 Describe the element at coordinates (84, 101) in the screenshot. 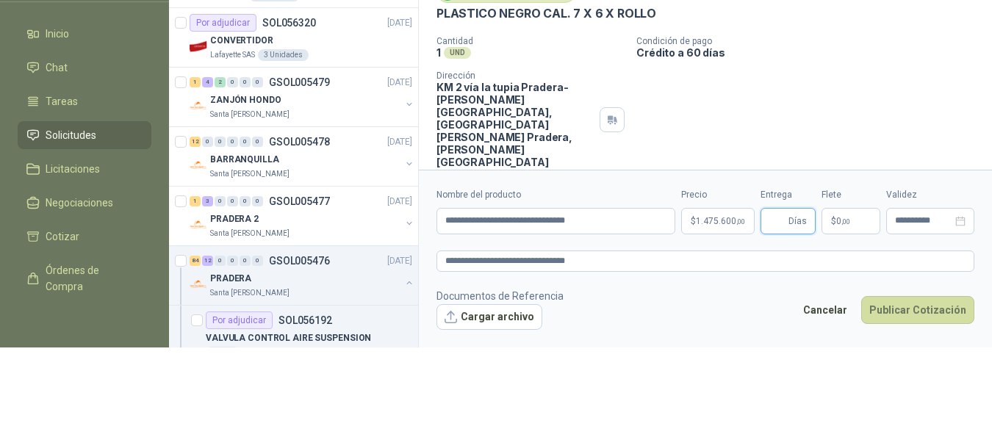

I see `a: Tareas` at that location.